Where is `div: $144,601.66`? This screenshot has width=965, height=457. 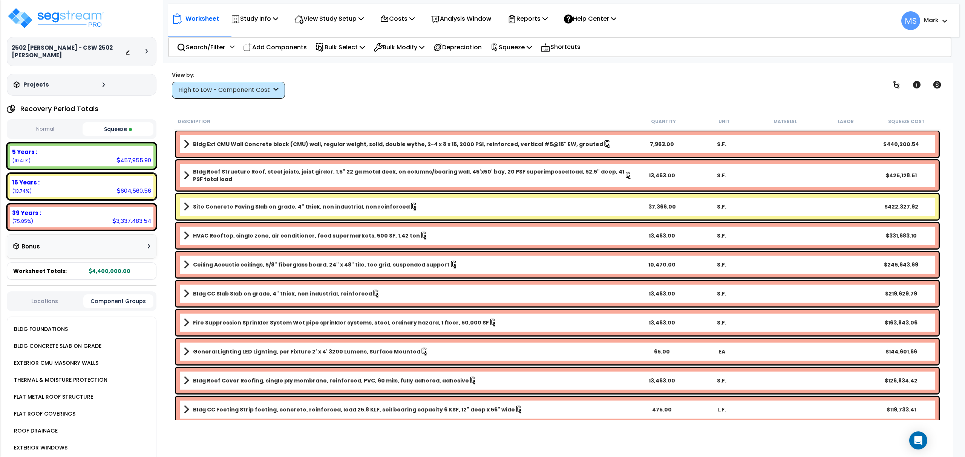
div: $144,601.66 is located at coordinates (901, 352).